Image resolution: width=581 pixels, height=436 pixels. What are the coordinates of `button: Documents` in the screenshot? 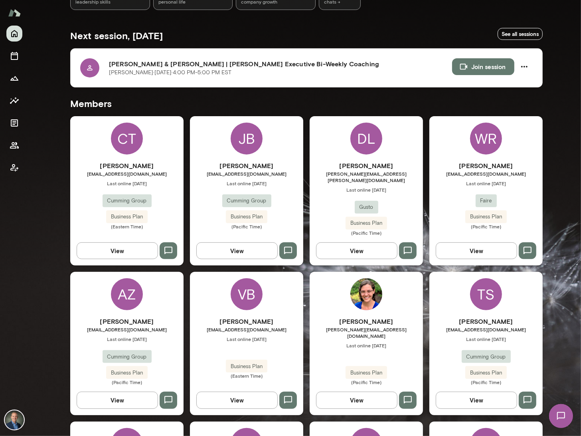 It's located at (14, 123).